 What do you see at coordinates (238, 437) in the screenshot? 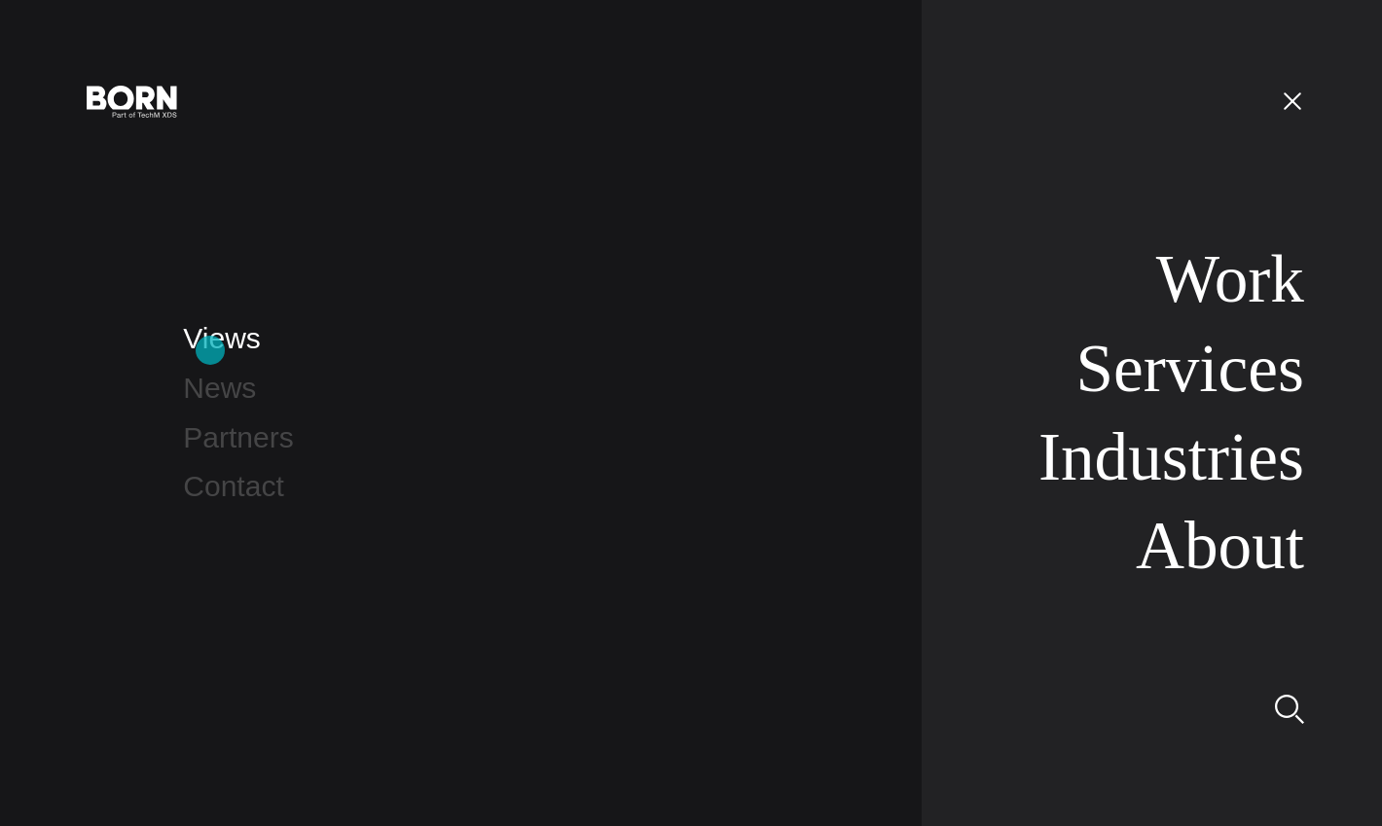
I see `a: Partners` at bounding box center [238, 437].